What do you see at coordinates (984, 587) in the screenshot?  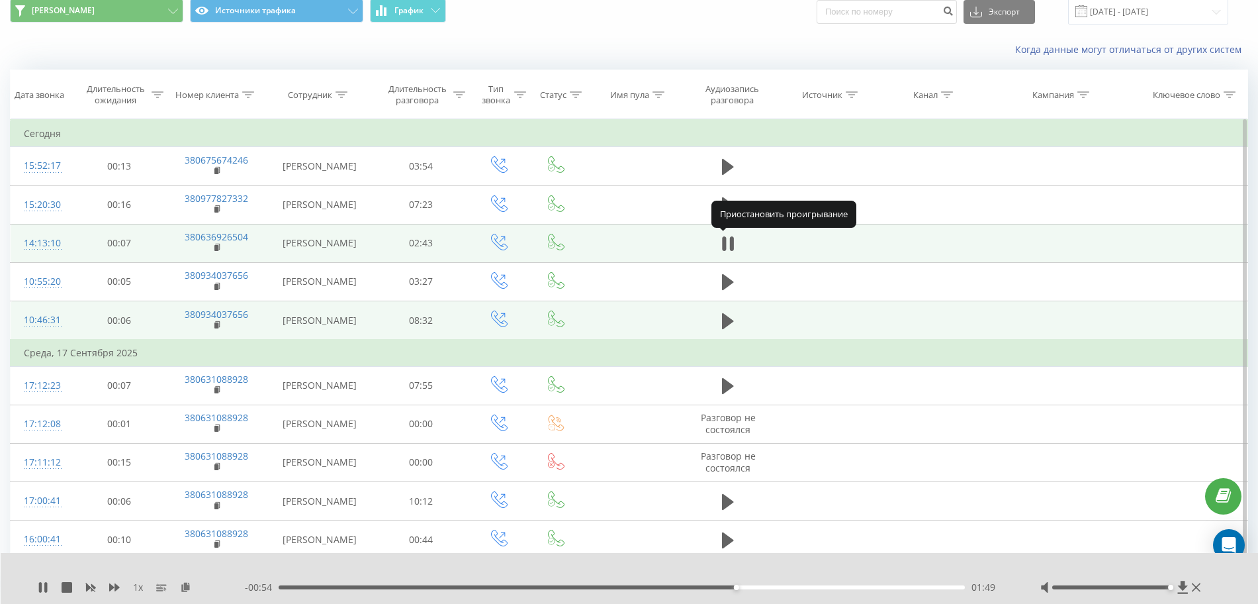 I see `span: 01:49` at bounding box center [984, 587].